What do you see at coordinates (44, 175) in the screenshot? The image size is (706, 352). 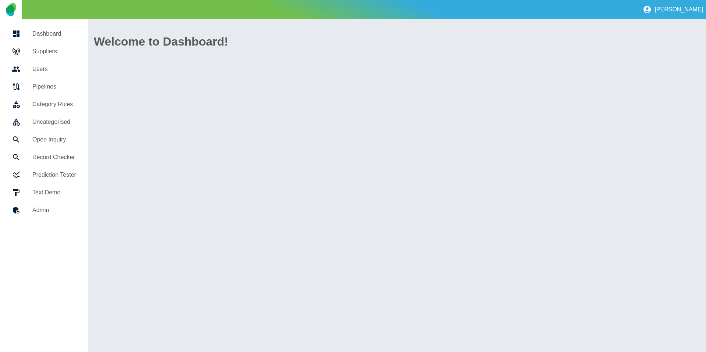 I see `a: Prediction Tester` at bounding box center [44, 175].